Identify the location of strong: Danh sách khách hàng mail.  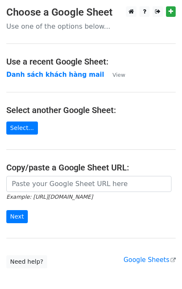
(55, 75).